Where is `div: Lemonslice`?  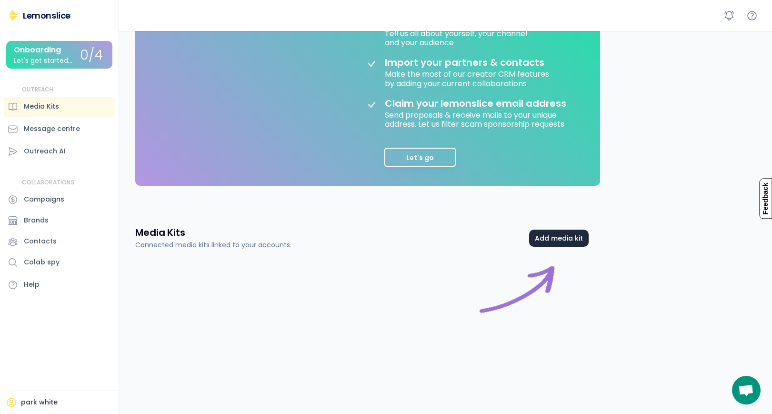 div: Lemonslice is located at coordinates (47, 15).